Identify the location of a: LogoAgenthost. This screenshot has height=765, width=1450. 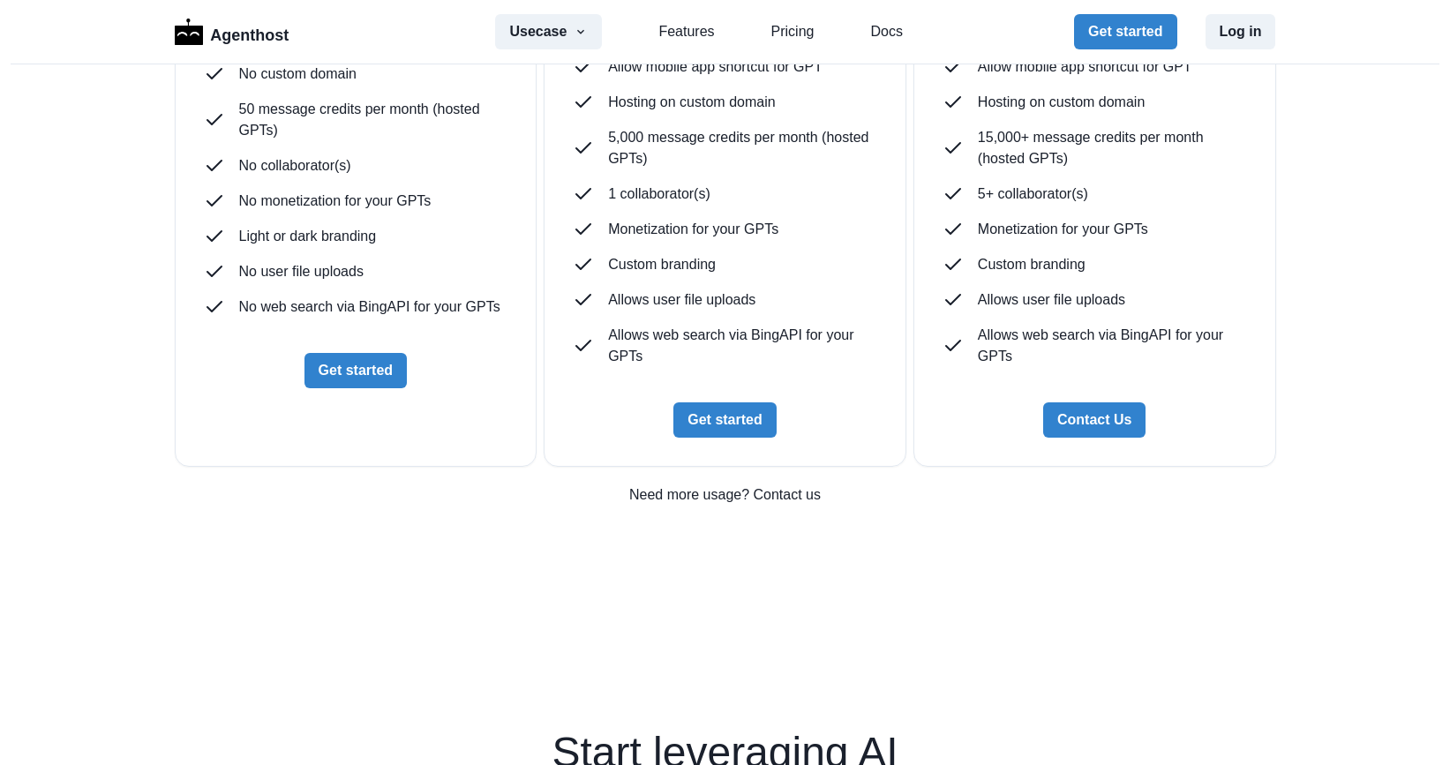
(232, 32).